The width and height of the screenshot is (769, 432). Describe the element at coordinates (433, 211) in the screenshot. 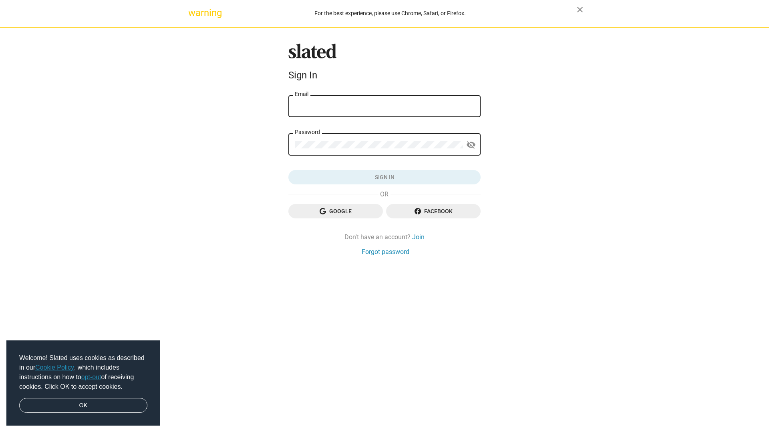

I see `span: Facebook` at that location.